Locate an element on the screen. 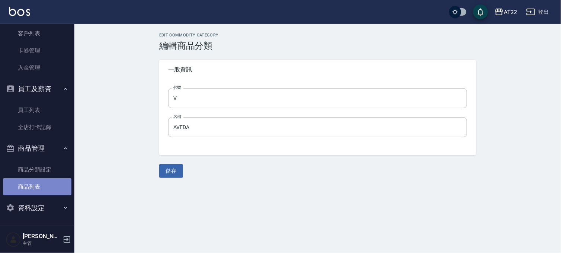  p: 主管 is located at coordinates (42, 243).